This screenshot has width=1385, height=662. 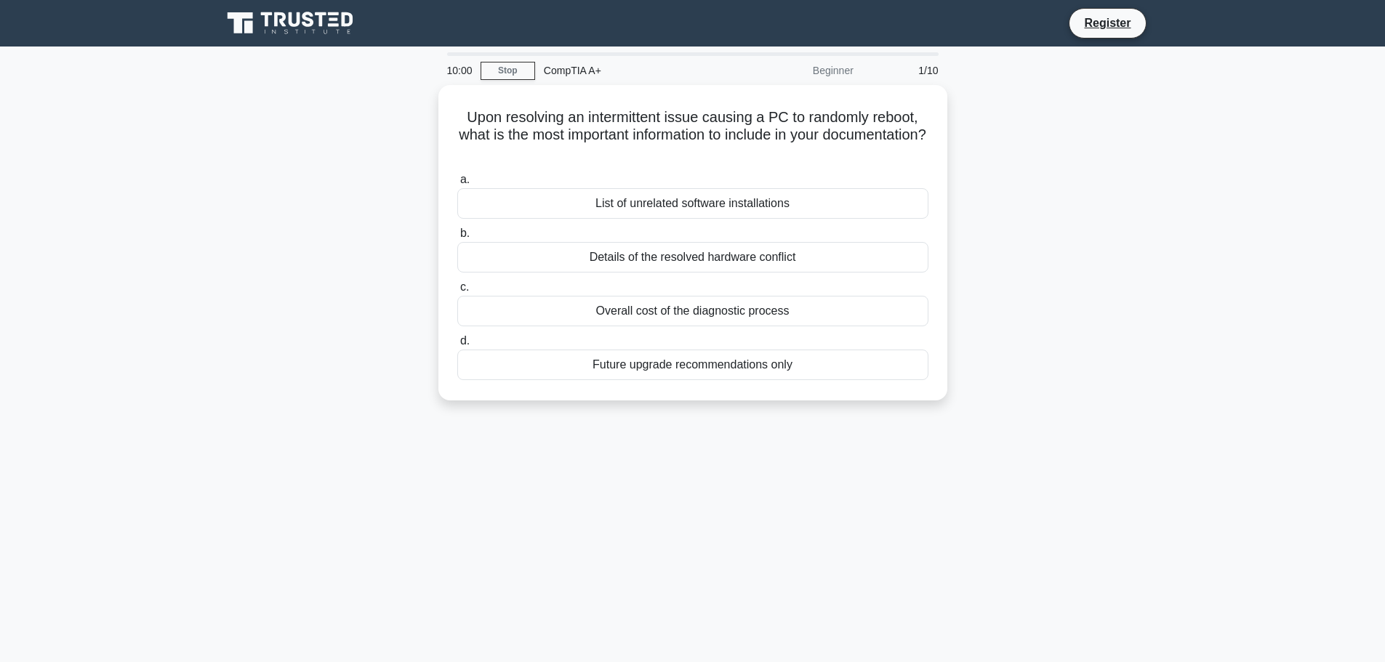 I want to click on div: Details of the resolved hardware conflict, so click(x=693, y=257).